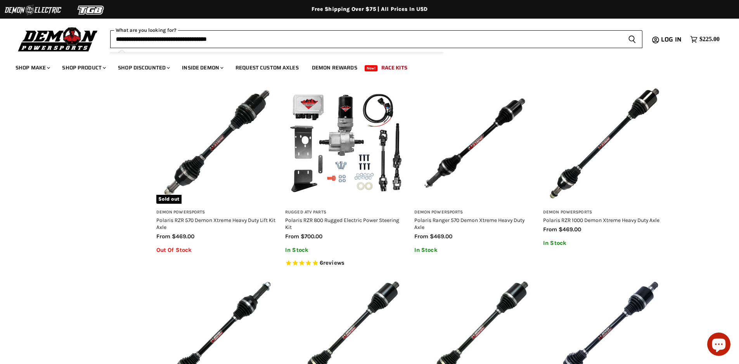  Describe the element at coordinates (475, 143) in the screenshot. I see `img: Polaris Ranger 570 Demon Xtreme Heavy Duty Axle` at that location.